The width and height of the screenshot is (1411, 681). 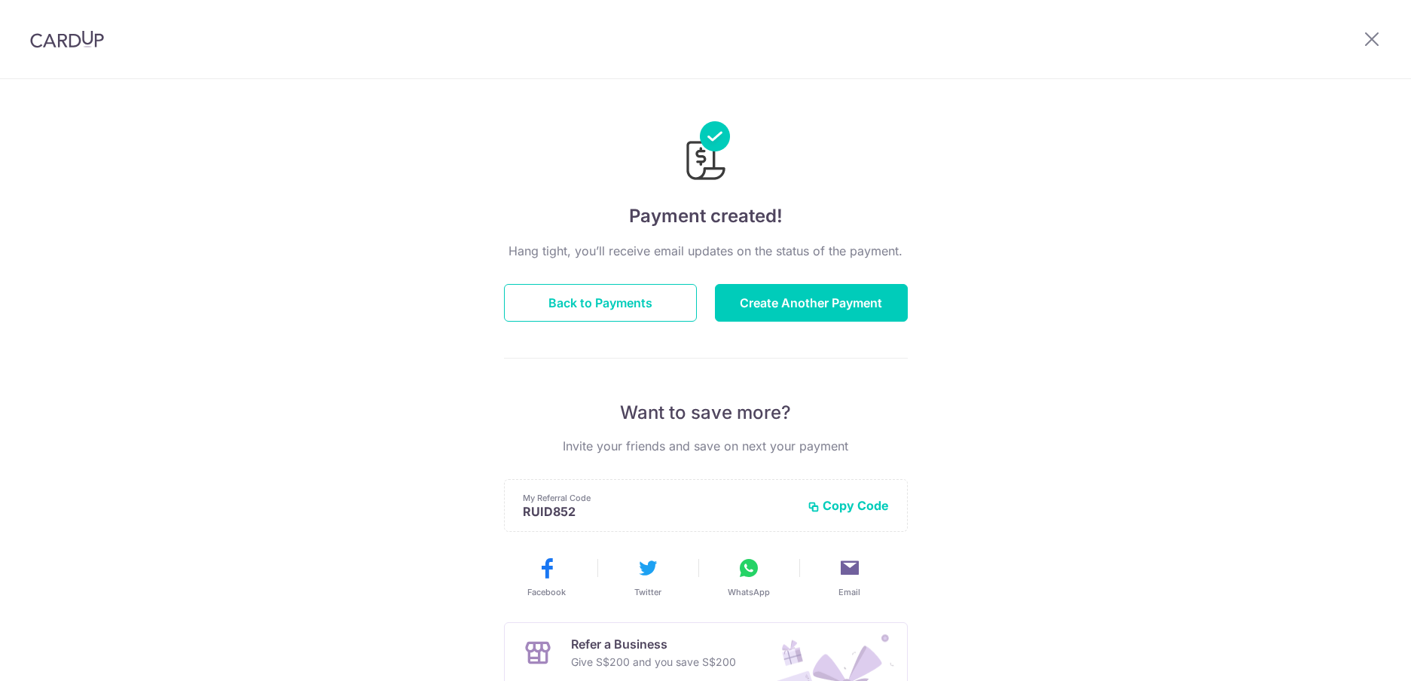 I want to click on button: Back to Payments, so click(x=600, y=303).